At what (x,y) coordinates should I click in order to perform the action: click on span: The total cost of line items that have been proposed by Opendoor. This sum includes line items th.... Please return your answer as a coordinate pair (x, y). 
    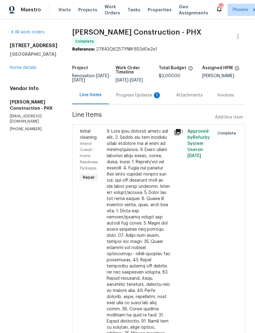
    Looking at the image, I should click on (191, 70).